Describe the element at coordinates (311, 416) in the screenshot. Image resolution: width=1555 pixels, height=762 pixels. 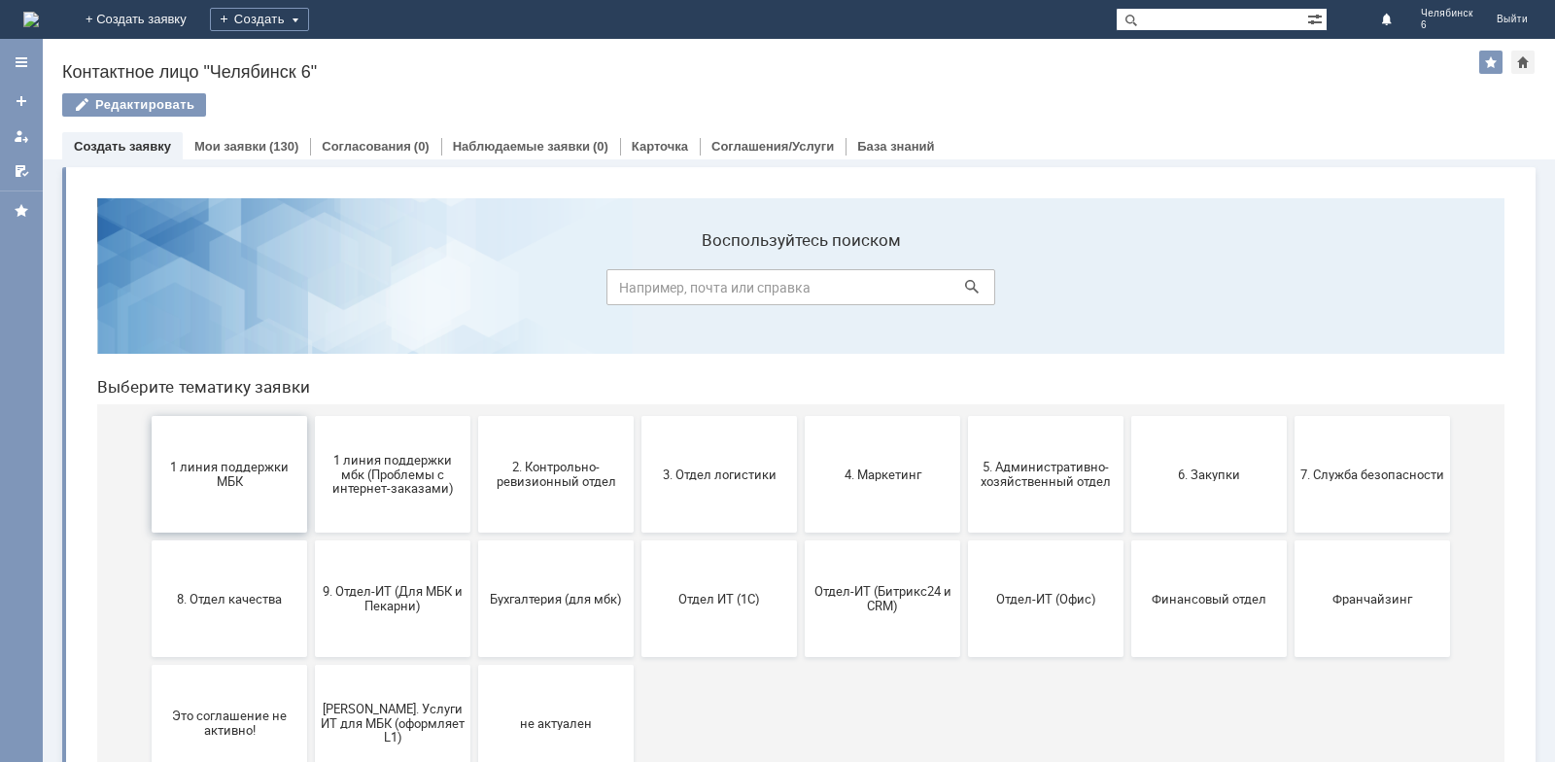
I see `span: 9. Отдел-ИТ (Для МБК и Пекарни)` at that location.